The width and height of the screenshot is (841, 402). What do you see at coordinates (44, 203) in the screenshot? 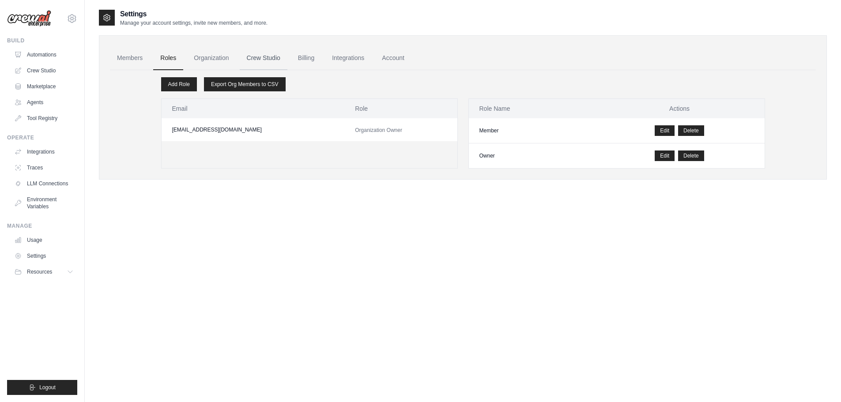
I see `a: Environment Variables` at bounding box center [44, 203].